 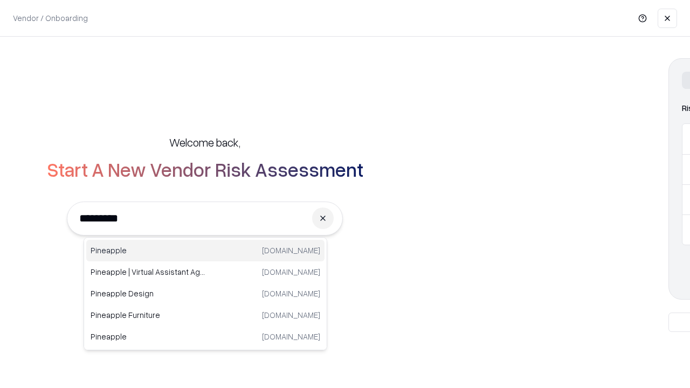 I want to click on h5: Welcome back,, so click(x=205, y=142).